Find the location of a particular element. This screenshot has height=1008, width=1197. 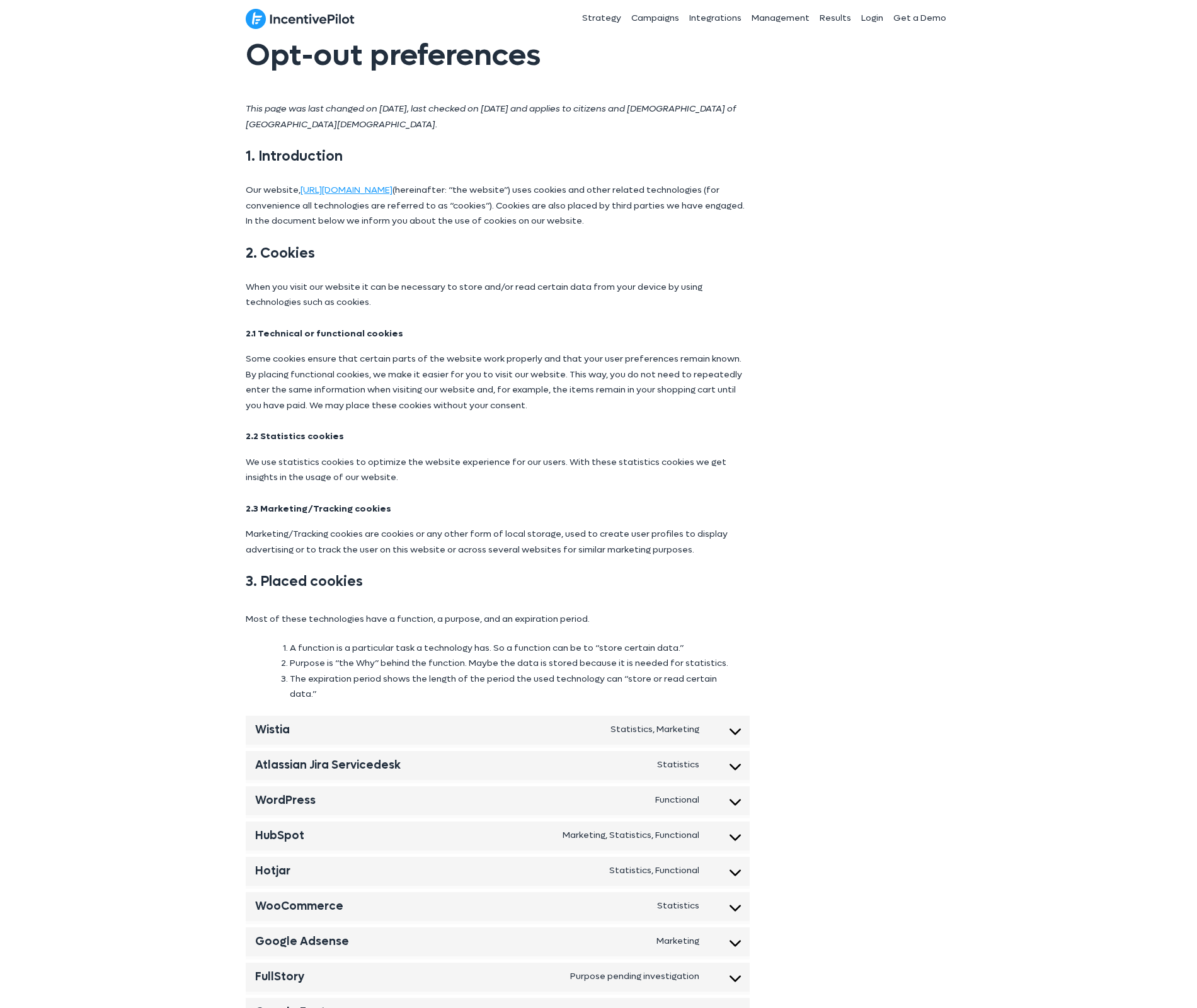

p: Statistics, Marketing is located at coordinates (654, 730).